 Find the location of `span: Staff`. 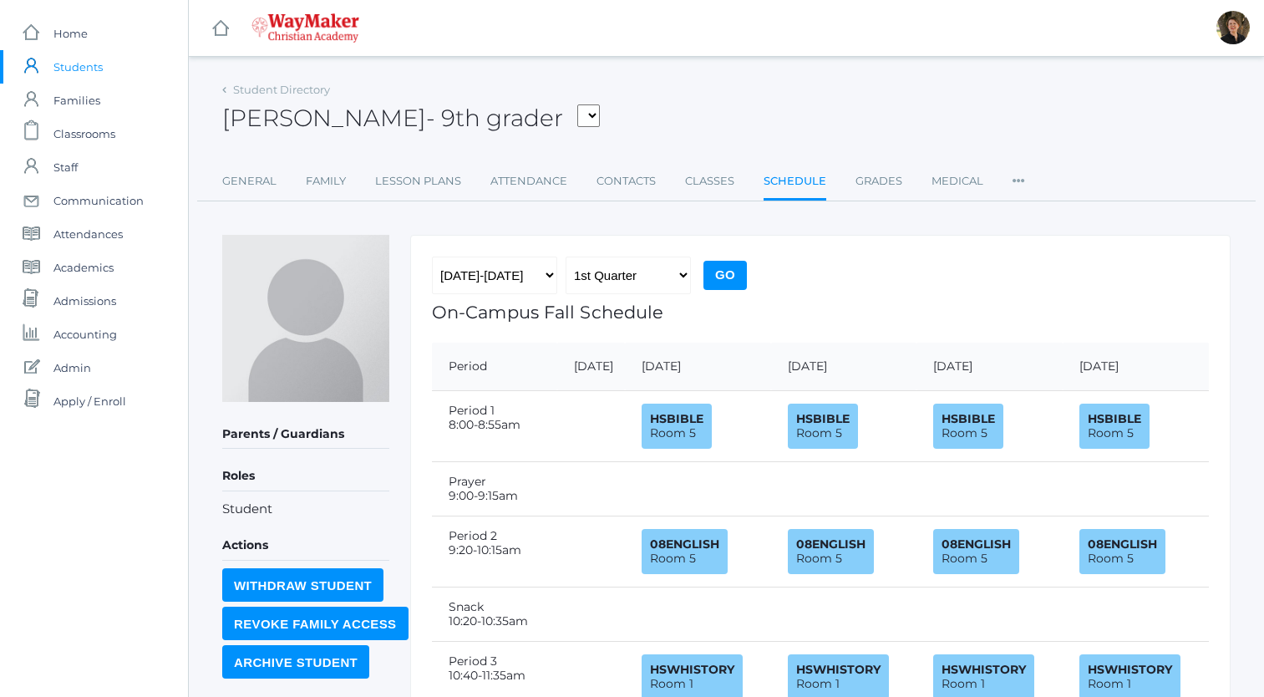

span: Staff is located at coordinates (65, 167).